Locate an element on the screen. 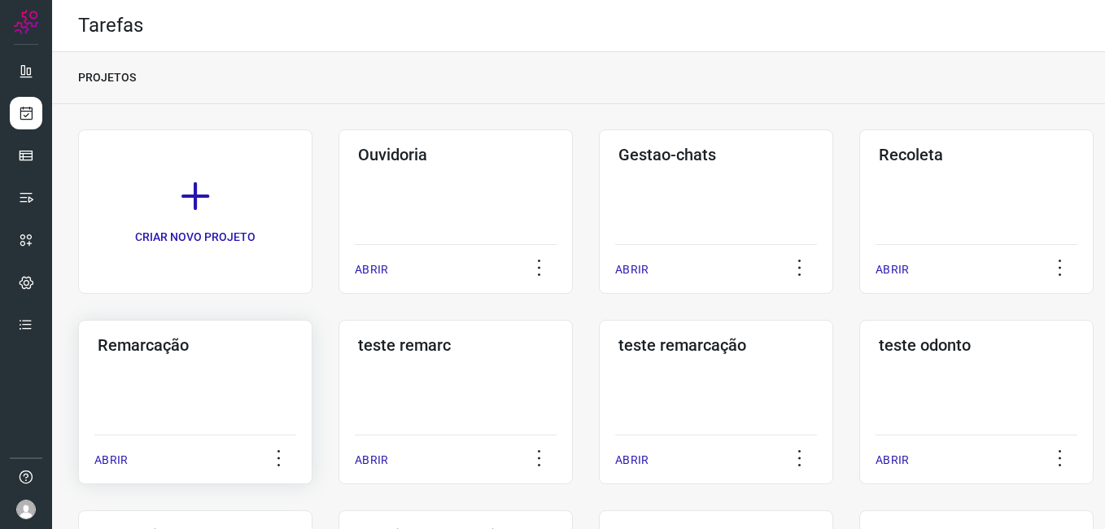  h3: Recoleta is located at coordinates (976, 155).